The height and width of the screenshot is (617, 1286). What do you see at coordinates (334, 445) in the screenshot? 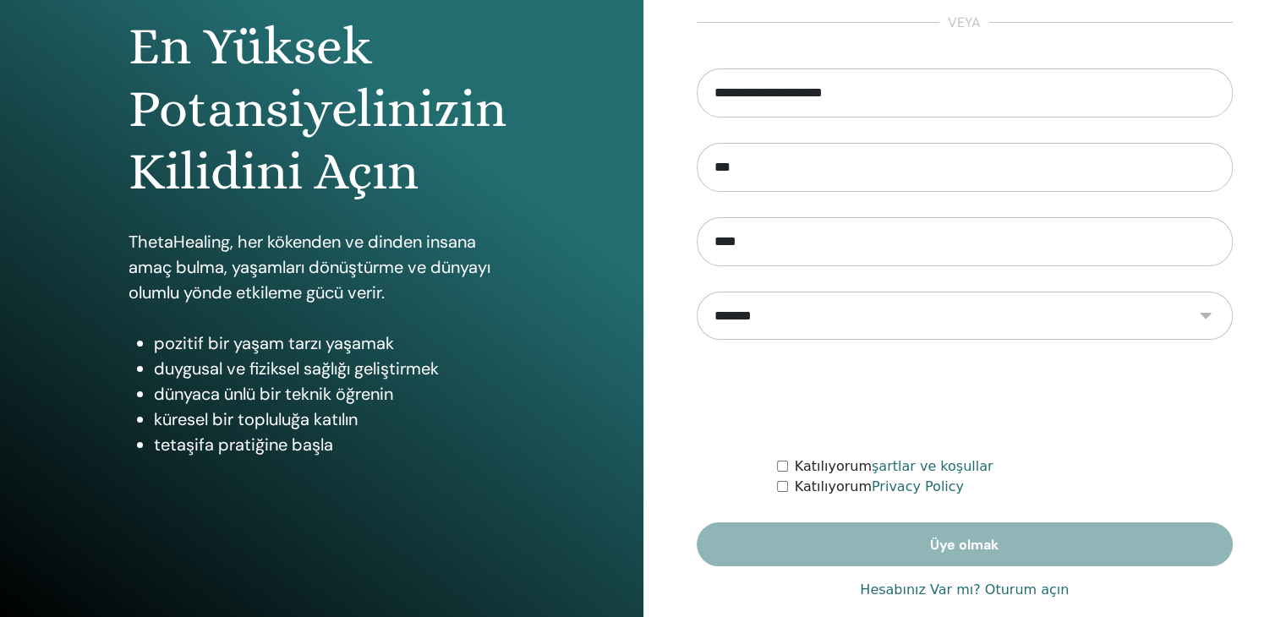
I see `li: tetaşifa pratiğine başla` at bounding box center [334, 445].